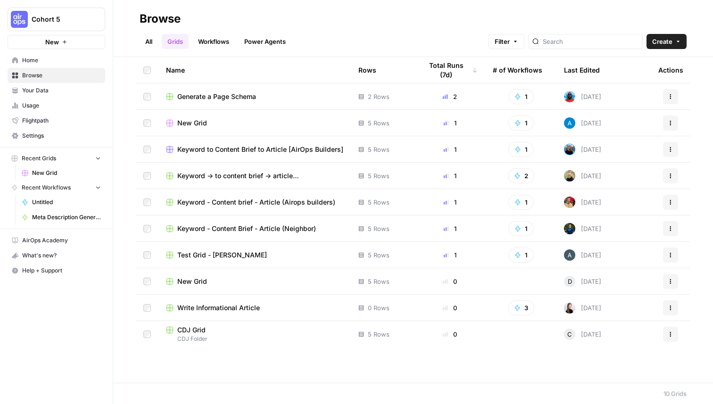  I want to click on div: 10 Grids, so click(675, 394).